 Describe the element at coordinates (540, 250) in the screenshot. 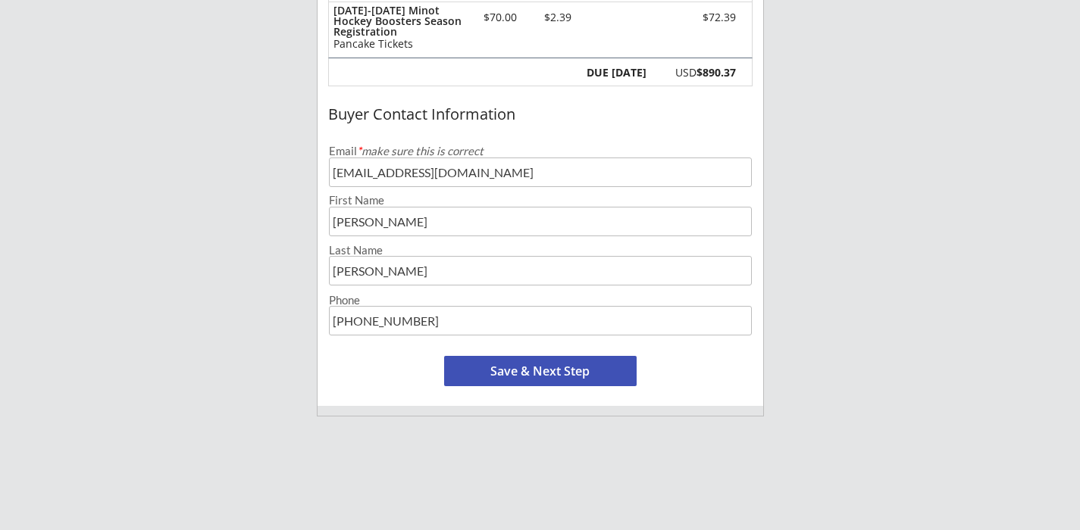

I see `div: Last Name` at that location.